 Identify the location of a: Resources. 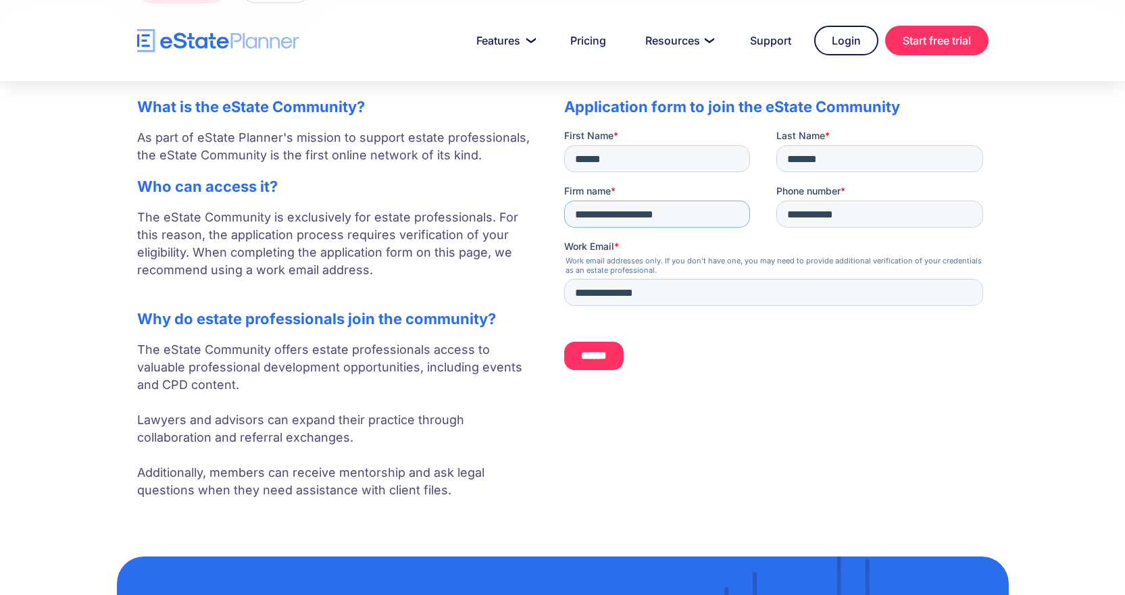
(678, 41).